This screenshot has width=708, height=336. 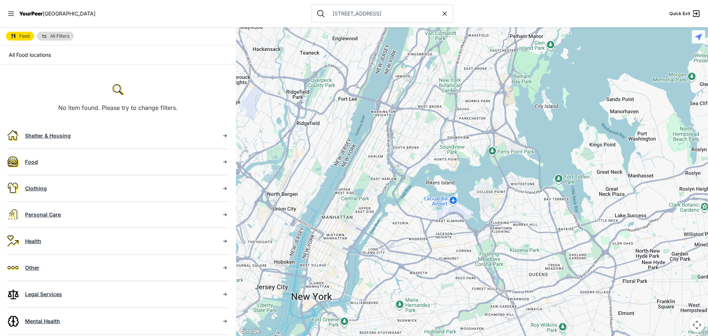 What do you see at coordinates (24, 36) in the screenshot?
I see `span: Food` at bounding box center [24, 36].